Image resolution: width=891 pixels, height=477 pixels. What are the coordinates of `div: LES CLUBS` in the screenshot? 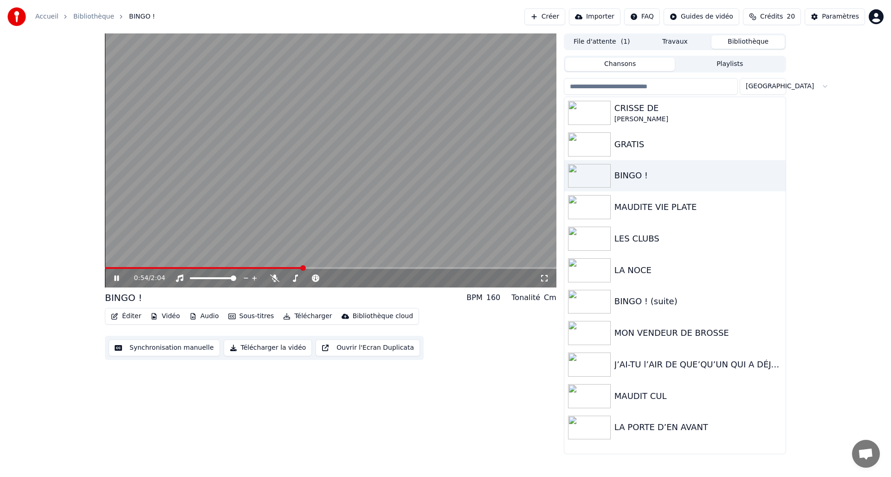 It's located at (698, 239).